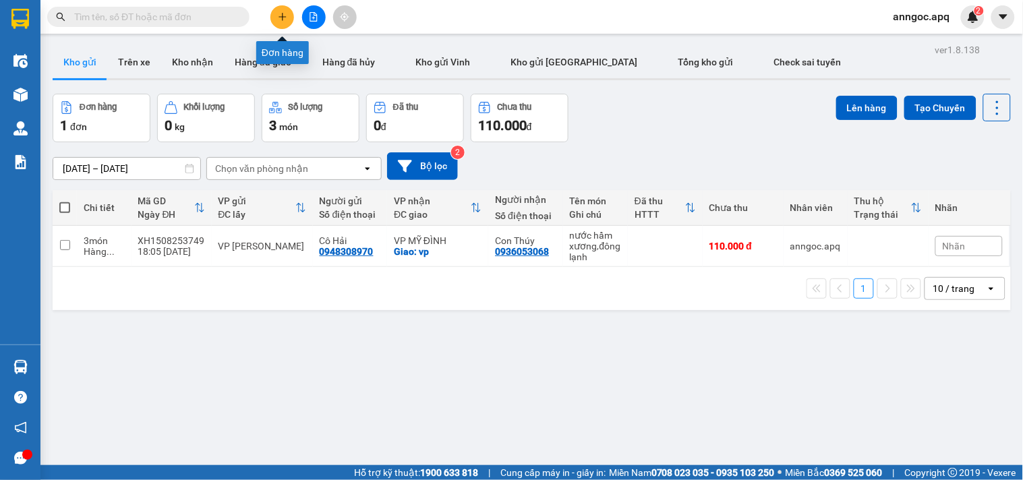 This screenshot has width=1023, height=480. I want to click on button: Hàng đã giao, so click(263, 62).